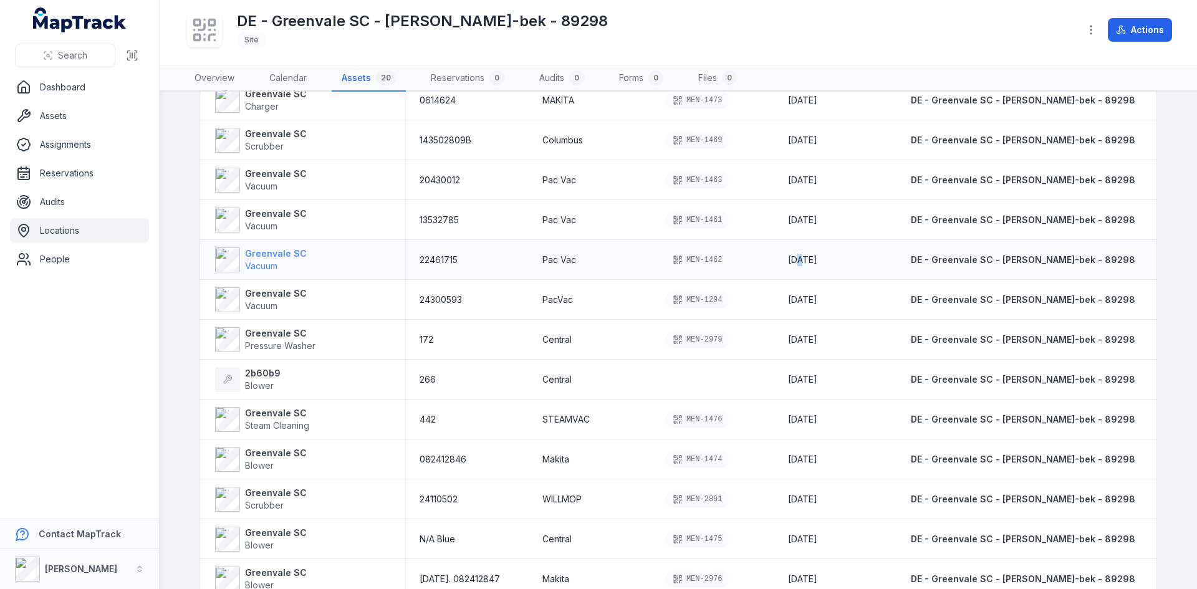 The height and width of the screenshot is (589, 1197). I want to click on a: Locations, so click(79, 231).